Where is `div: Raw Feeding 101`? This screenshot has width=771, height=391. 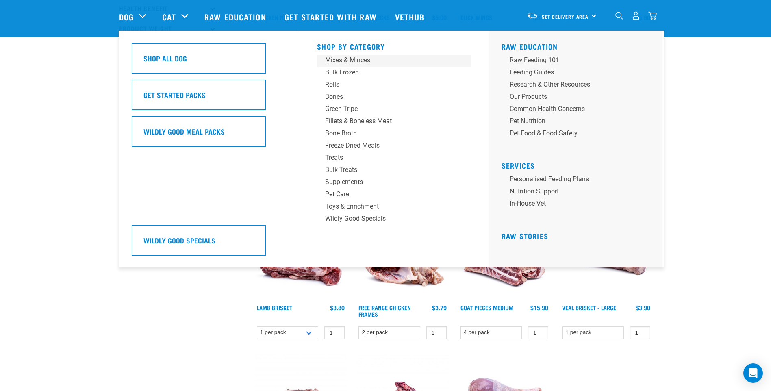 div: Raw Feeding 101 is located at coordinates (573, 60).